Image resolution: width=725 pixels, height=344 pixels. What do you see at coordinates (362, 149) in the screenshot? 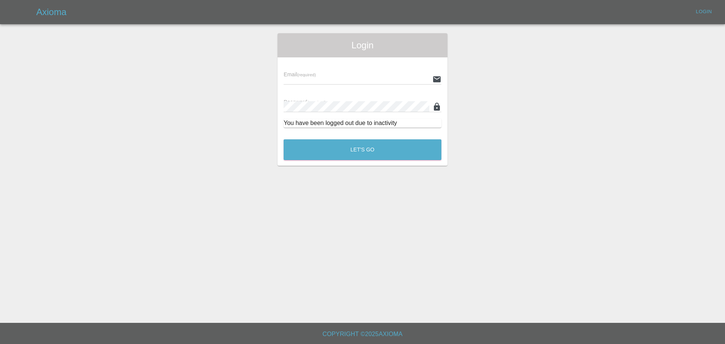
I see `button: Let's Go` at bounding box center [362, 149].